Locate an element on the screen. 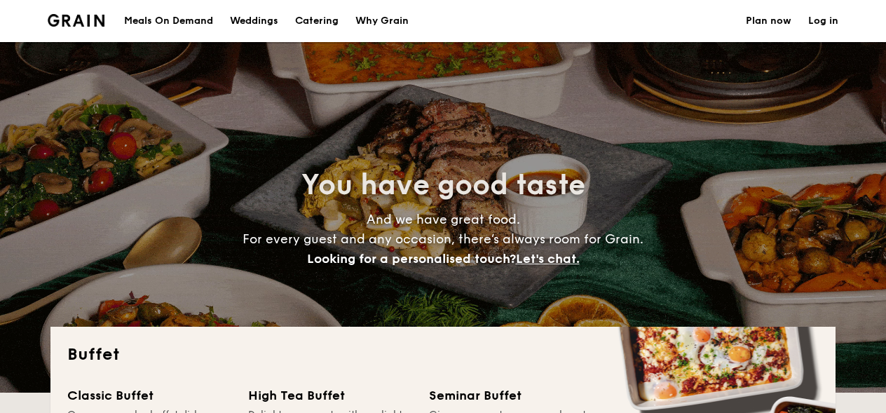 Image resolution: width=886 pixels, height=413 pixels. div: Seminar Buffet is located at coordinates (511, 395).